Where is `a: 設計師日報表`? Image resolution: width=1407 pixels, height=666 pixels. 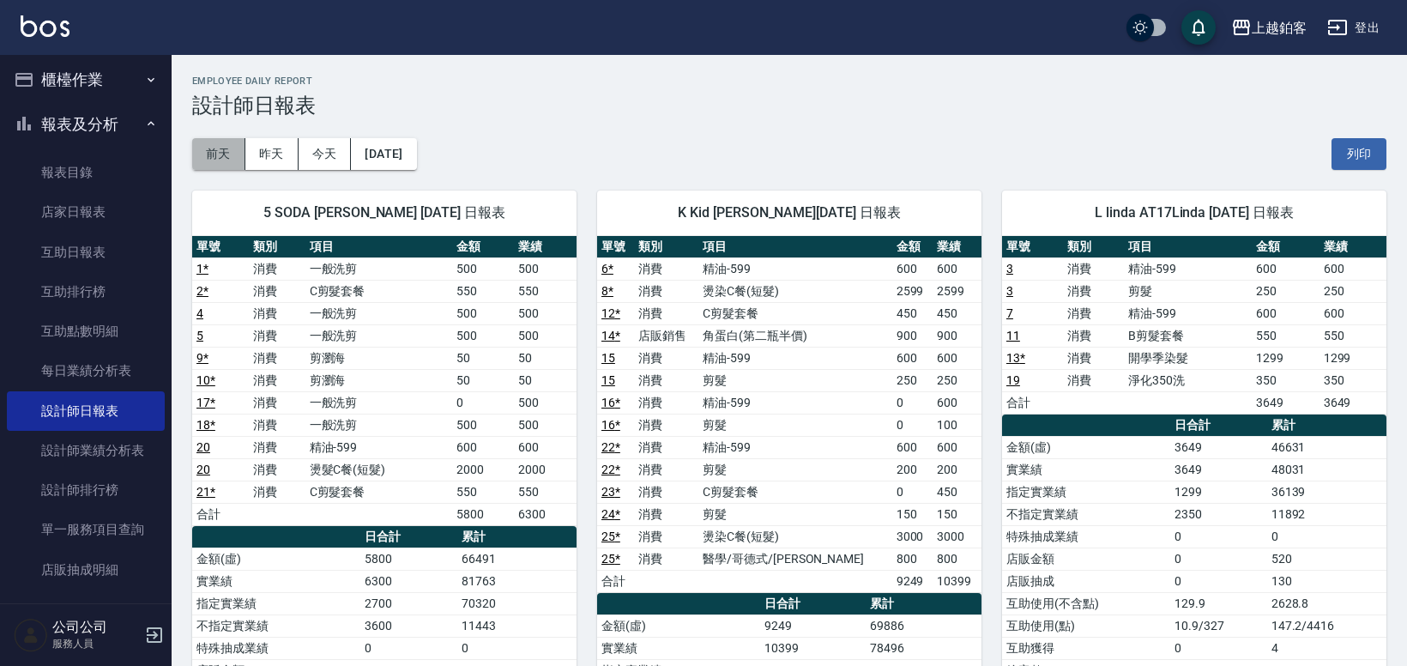
a: 設計師日報表 is located at coordinates (86, 411).